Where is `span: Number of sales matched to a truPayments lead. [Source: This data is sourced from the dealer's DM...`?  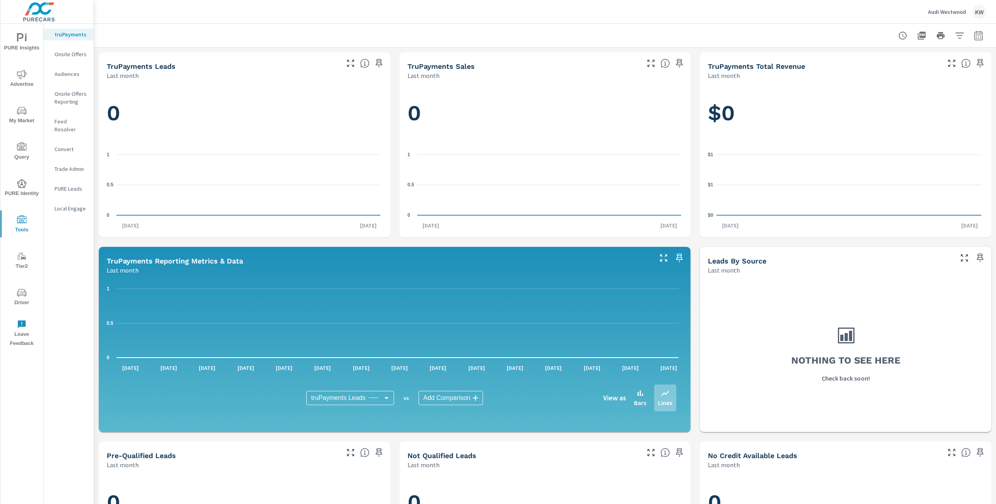 span: Number of sales matched to a truPayments lead. [Source: This data is sourced from the dealer's DM... is located at coordinates (665, 63).